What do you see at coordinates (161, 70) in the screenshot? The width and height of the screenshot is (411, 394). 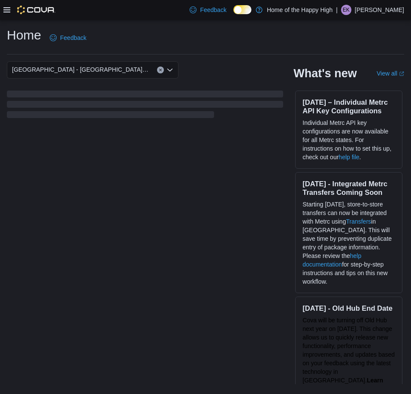 I see `button: Clear input` at bounding box center [161, 70].